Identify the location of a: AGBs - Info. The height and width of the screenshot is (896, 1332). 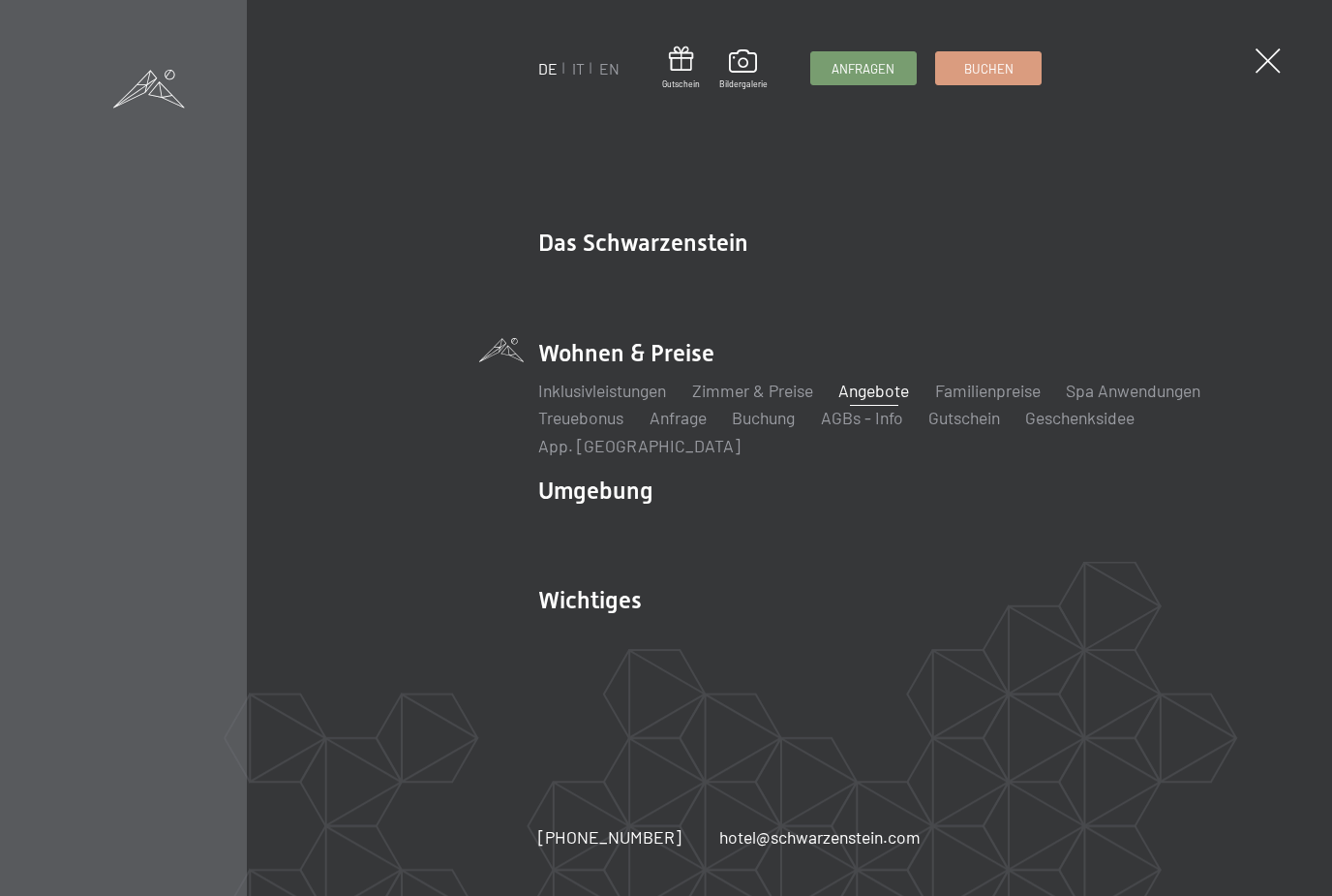
(861, 417).